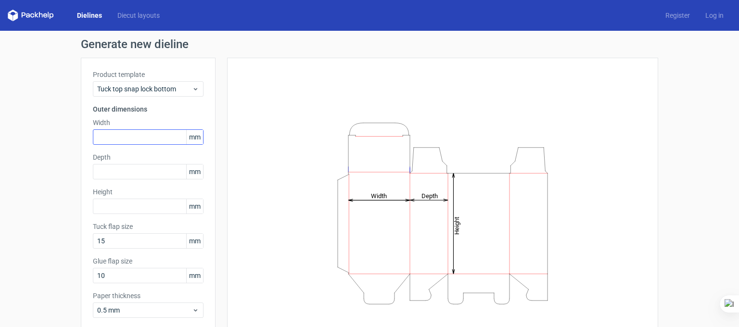 This screenshot has width=739, height=327. Describe the element at coordinates (678, 15) in the screenshot. I see `a: Register` at that location.